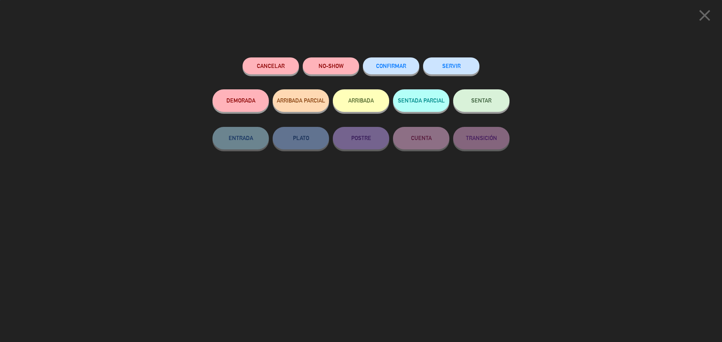  Describe the element at coordinates (421, 101) in the screenshot. I see `button: SENTADA PARCIAL` at that location.